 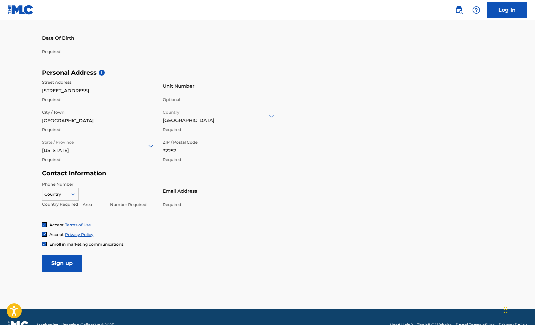 I want to click on a: Public Search, so click(x=459, y=10).